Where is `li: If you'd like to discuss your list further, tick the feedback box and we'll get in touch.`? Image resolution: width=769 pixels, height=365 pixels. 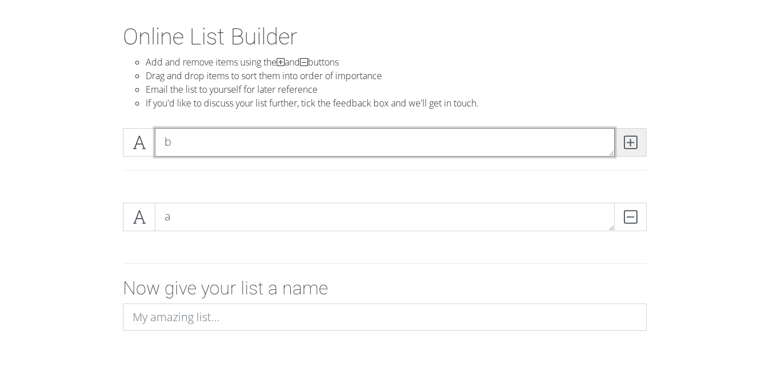 li: If you'd like to discuss your list further, tick the feedback box and we'll get in touch. is located at coordinates (396, 103).